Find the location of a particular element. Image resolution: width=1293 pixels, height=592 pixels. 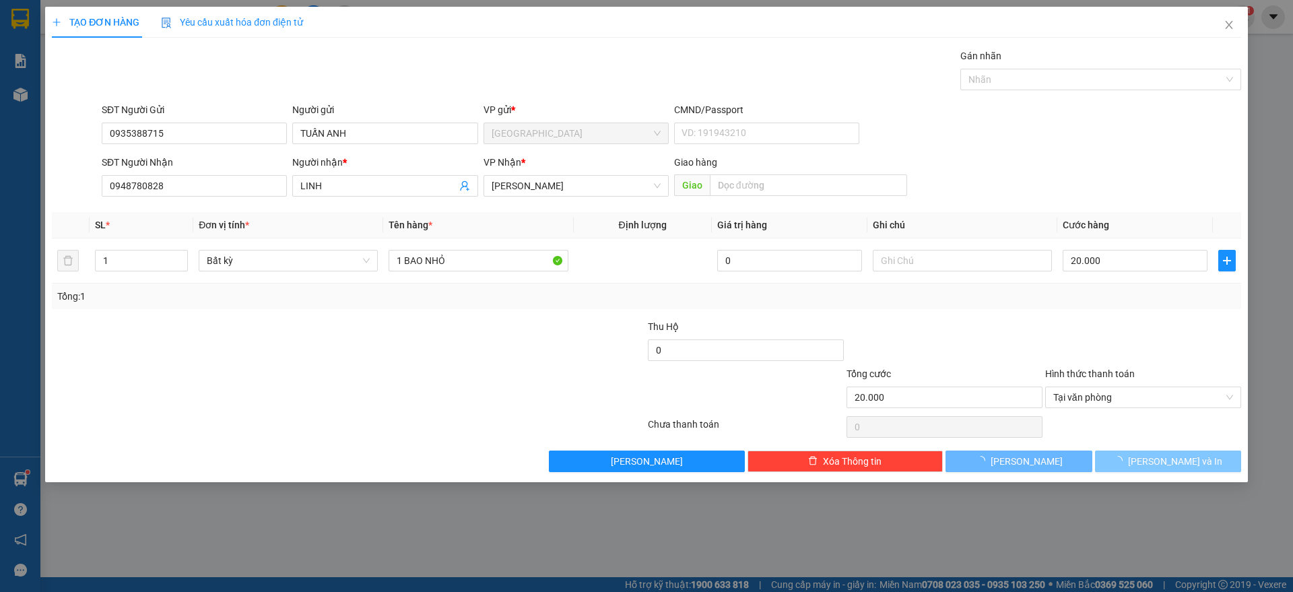

div: SĐT Người Gửi is located at coordinates (194, 110).